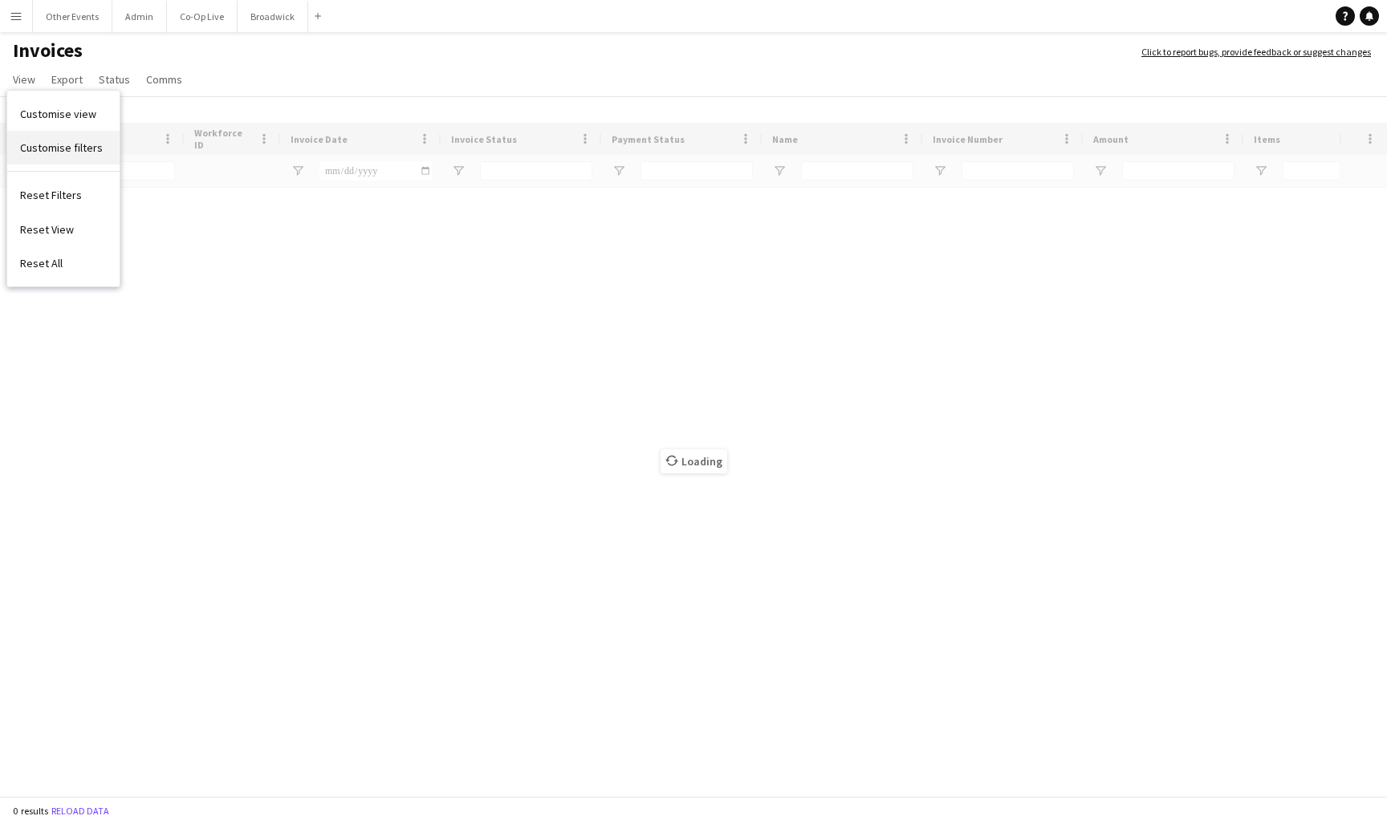  What do you see at coordinates (164, 79) in the screenshot?
I see `span: Comms` at bounding box center [164, 79].